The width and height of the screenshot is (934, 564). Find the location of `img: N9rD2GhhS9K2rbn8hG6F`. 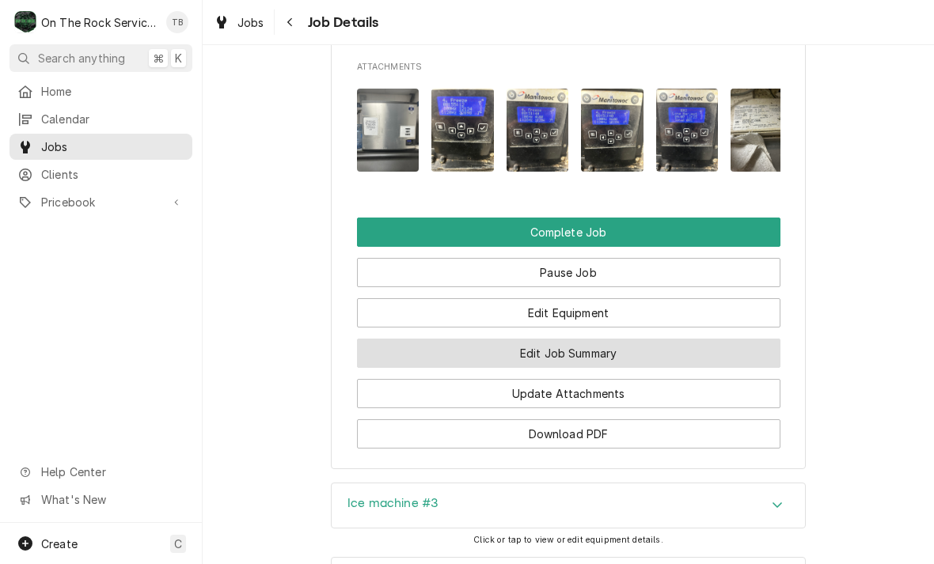

img: N9rD2GhhS9K2rbn8hG6F is located at coordinates (537, 130).